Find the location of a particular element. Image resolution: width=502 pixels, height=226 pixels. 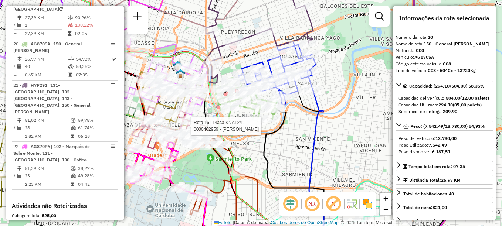

a: Distância Total:26,97 KM is located at coordinates (444, 180).